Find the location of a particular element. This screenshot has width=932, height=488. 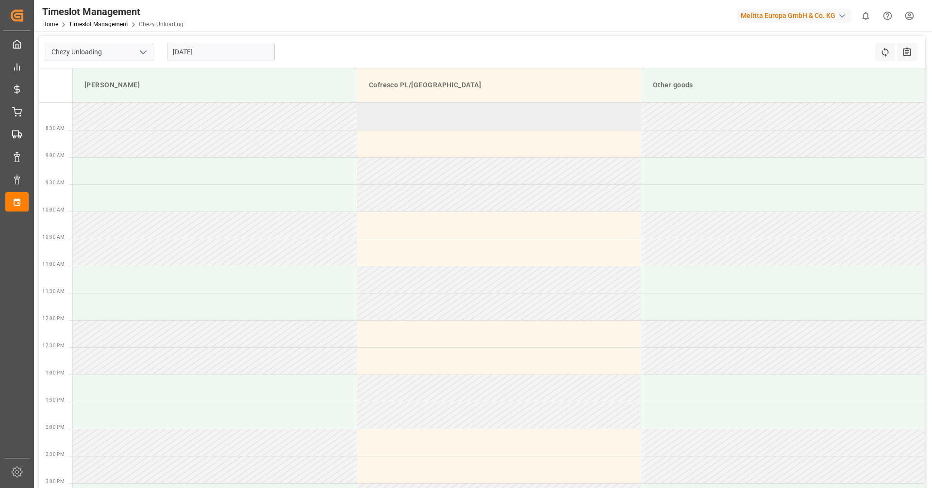

div: Other goods is located at coordinates (783, 85).